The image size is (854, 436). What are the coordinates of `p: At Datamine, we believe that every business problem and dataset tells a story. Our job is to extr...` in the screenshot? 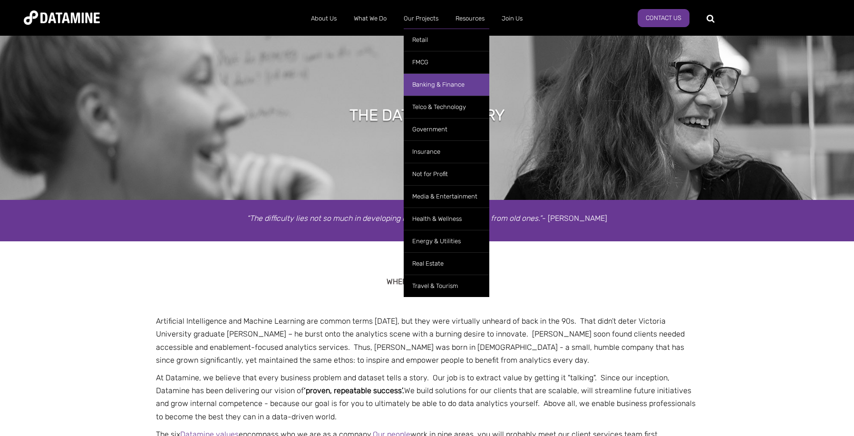 It's located at (427, 397).